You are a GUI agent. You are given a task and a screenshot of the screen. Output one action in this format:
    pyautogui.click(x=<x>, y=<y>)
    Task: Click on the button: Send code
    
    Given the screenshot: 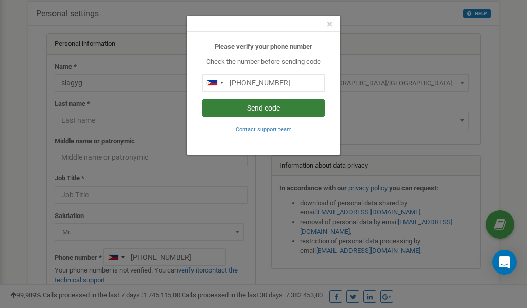 What is the action you would take?
    pyautogui.click(x=263, y=108)
    